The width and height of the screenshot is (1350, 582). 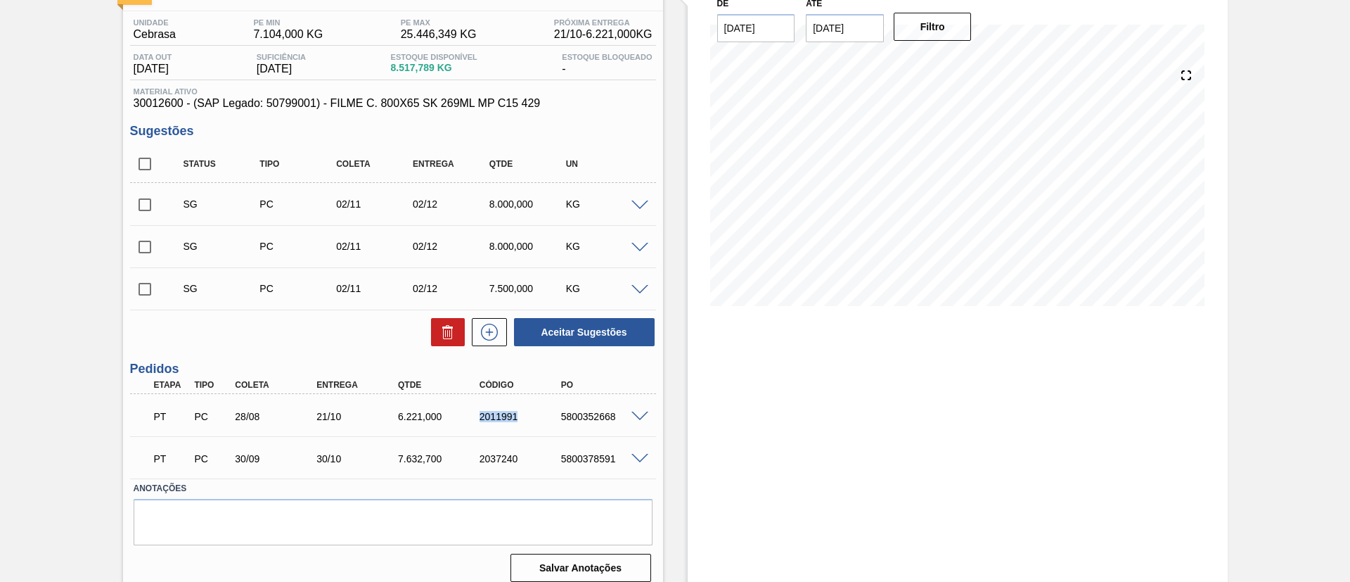 What do you see at coordinates (288, 23) in the screenshot?
I see `span: PE MIN` at bounding box center [288, 23].